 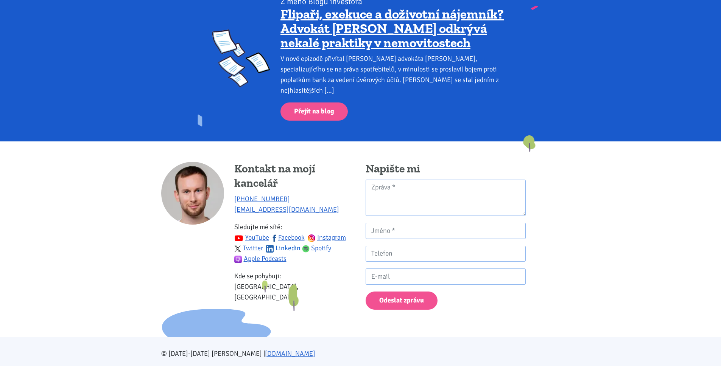 What do you see at coordinates (288, 238) in the screenshot?
I see `a: Facebook` at bounding box center [288, 238].